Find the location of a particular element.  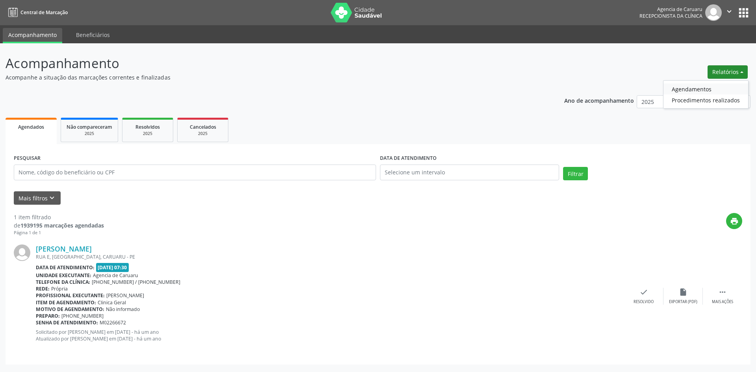

input: Selecione um intervalo is located at coordinates (469, 172).